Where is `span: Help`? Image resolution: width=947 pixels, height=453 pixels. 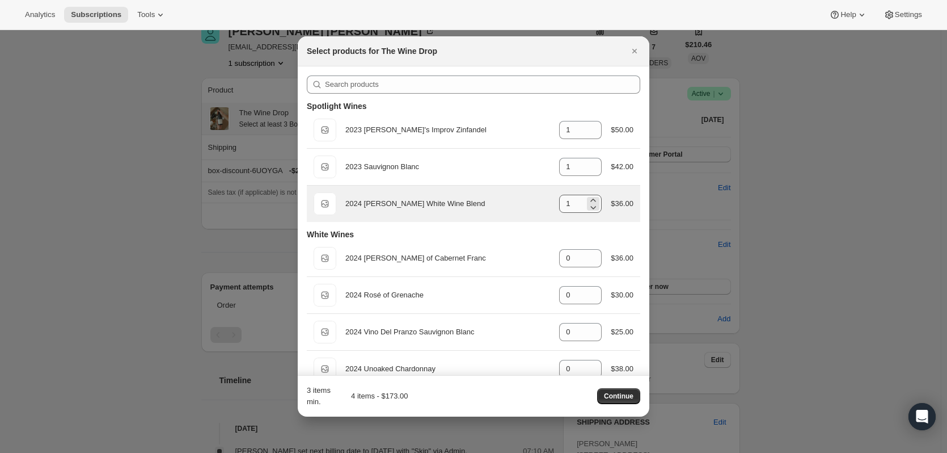
span: Help is located at coordinates (848, 15).